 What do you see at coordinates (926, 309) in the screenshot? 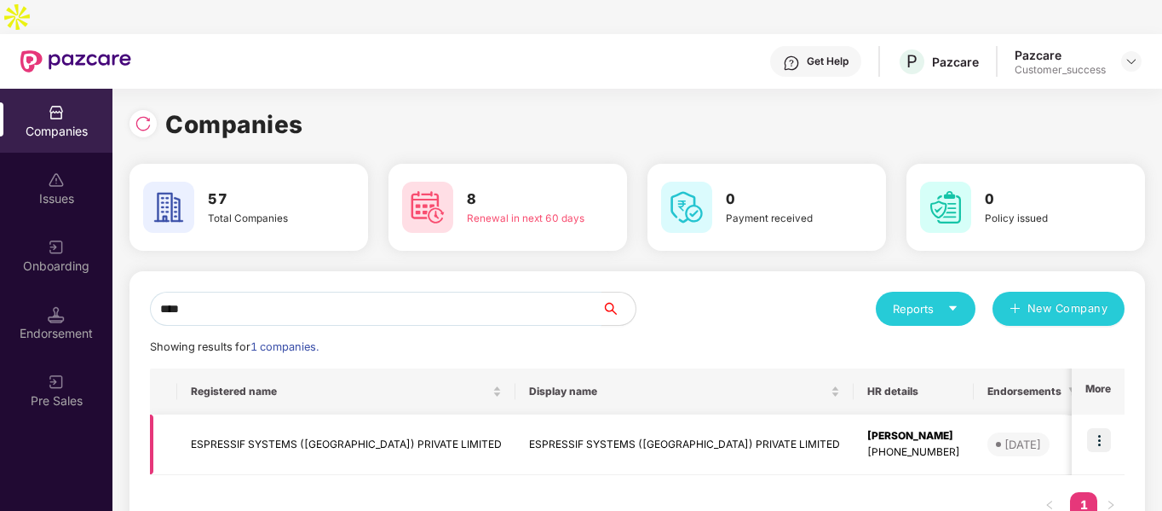
I see `div: Reports` at bounding box center [926, 309].